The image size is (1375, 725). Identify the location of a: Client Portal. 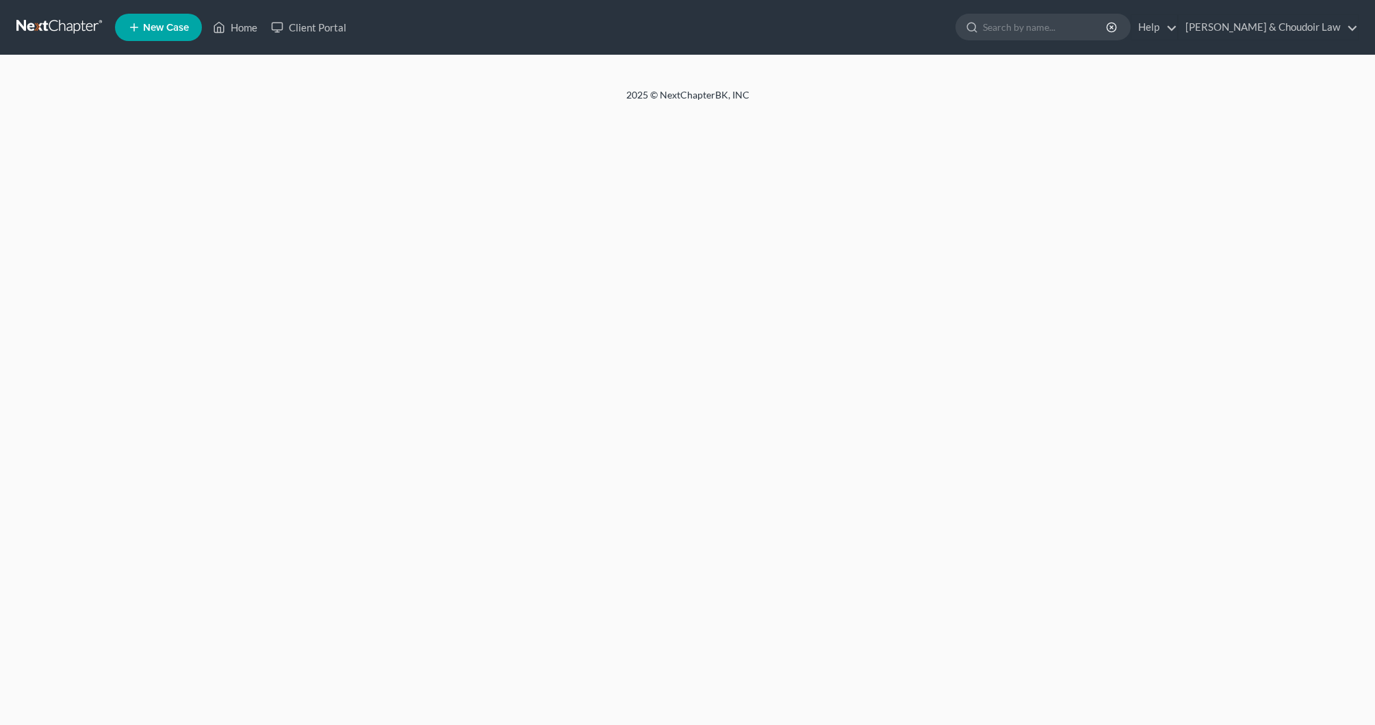
(309, 27).